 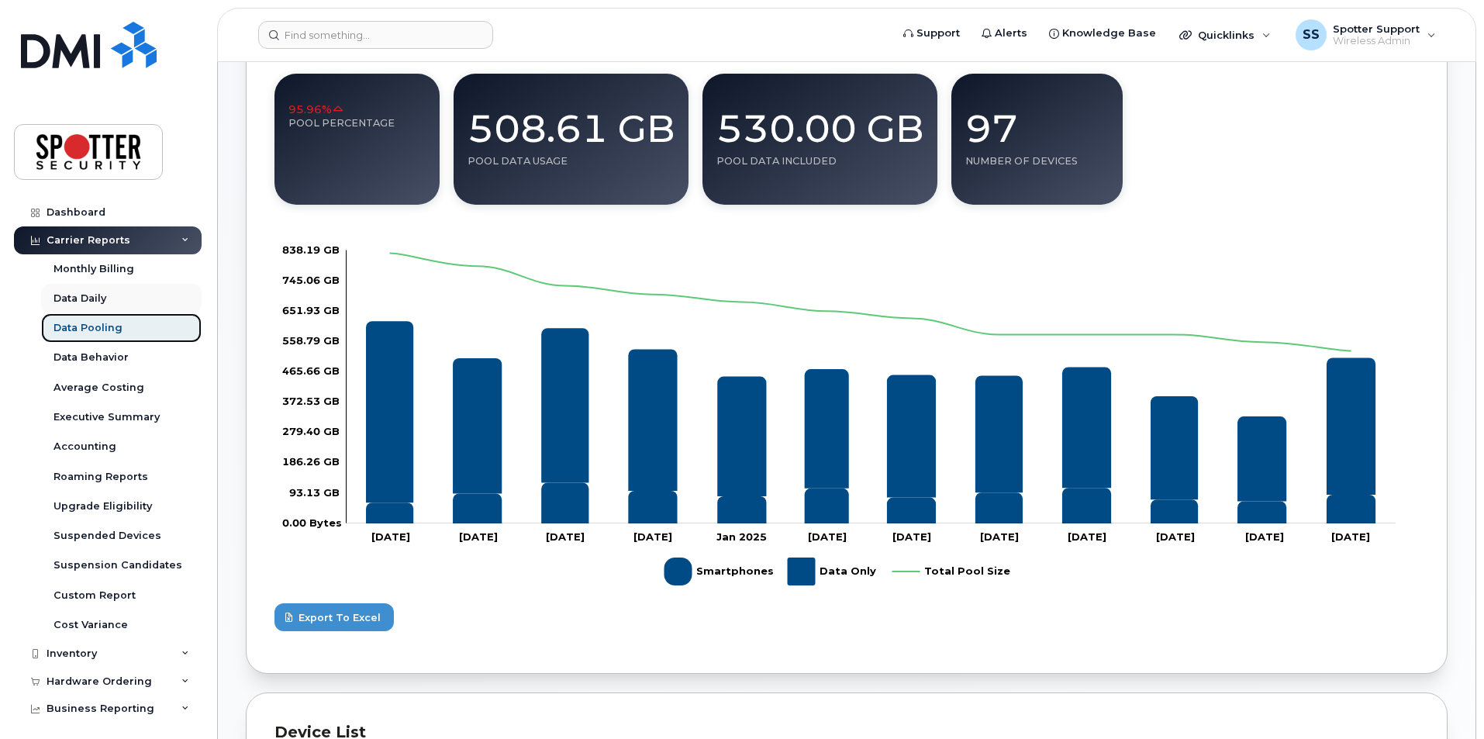 What do you see at coordinates (1225, 35) in the screenshot?
I see `div: Quicklinks` at bounding box center [1225, 35].